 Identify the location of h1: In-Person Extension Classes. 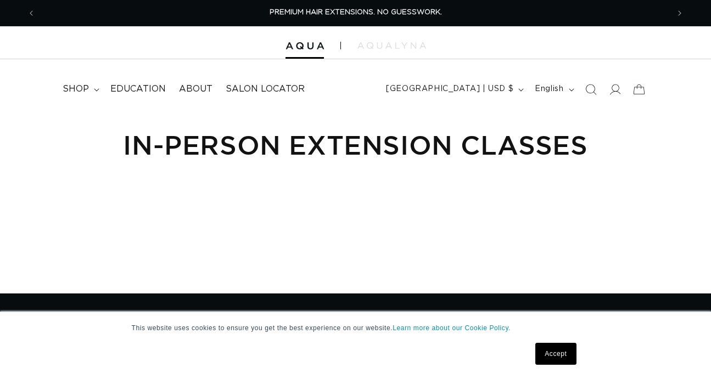
(356, 145).